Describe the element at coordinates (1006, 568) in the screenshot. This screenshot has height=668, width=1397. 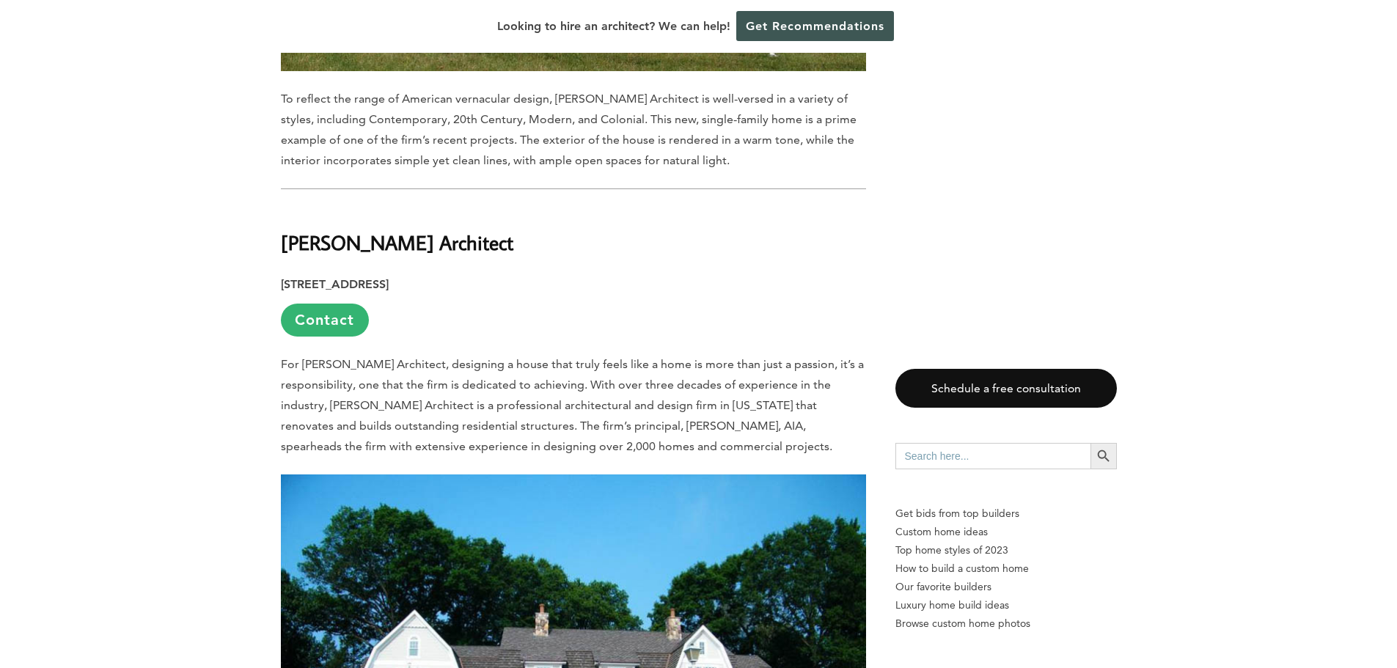
I see `p: How to build a custom home` at that location.